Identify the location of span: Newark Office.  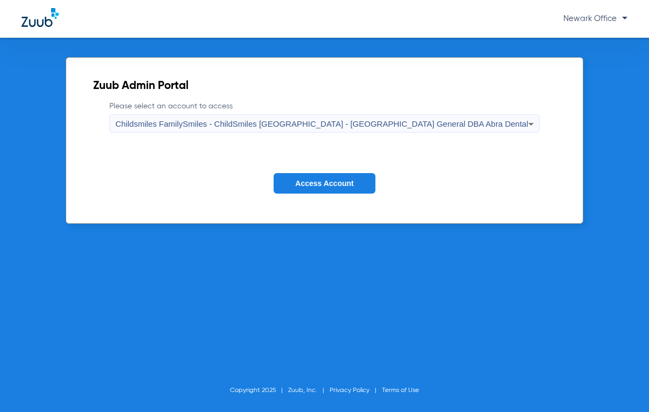
(595, 18).